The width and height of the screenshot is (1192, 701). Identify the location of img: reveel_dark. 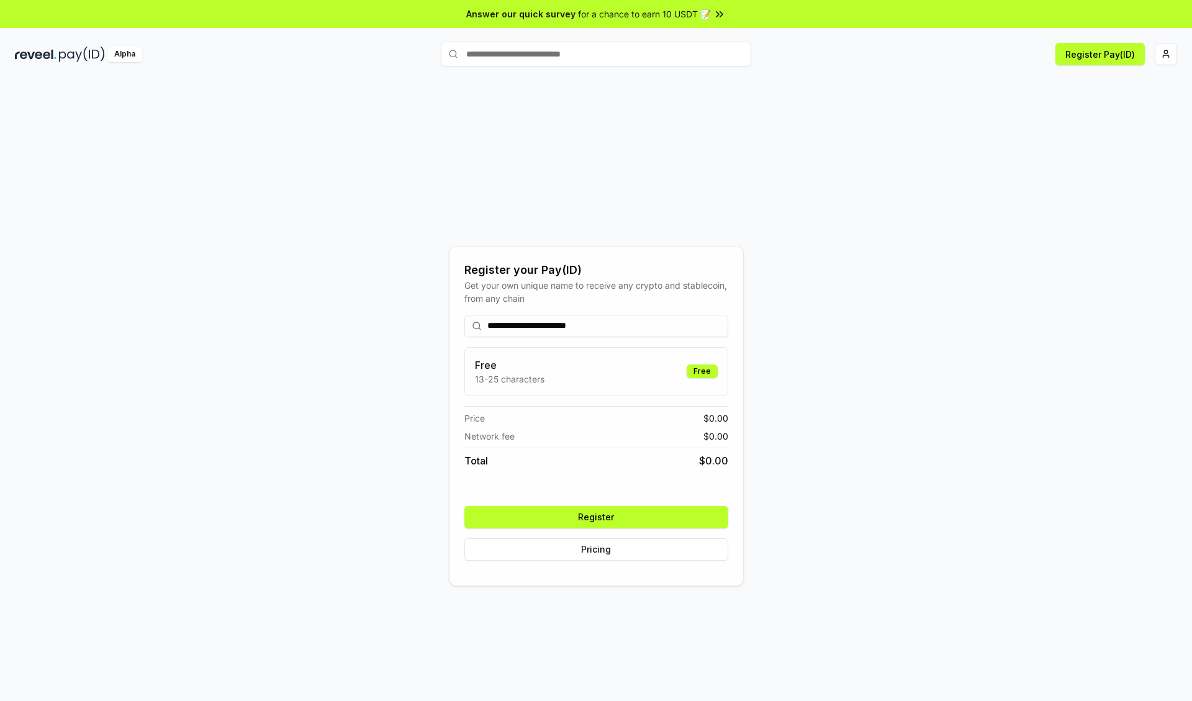
(35, 54).